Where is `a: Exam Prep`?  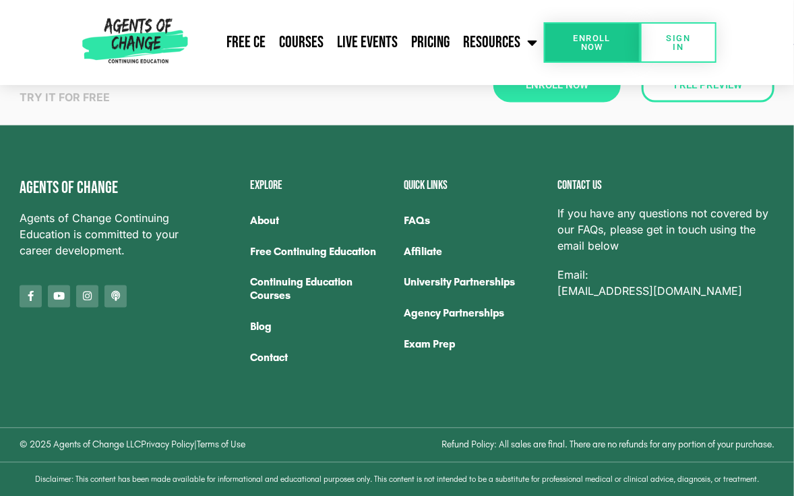 a: Exam Prep is located at coordinates (474, 345).